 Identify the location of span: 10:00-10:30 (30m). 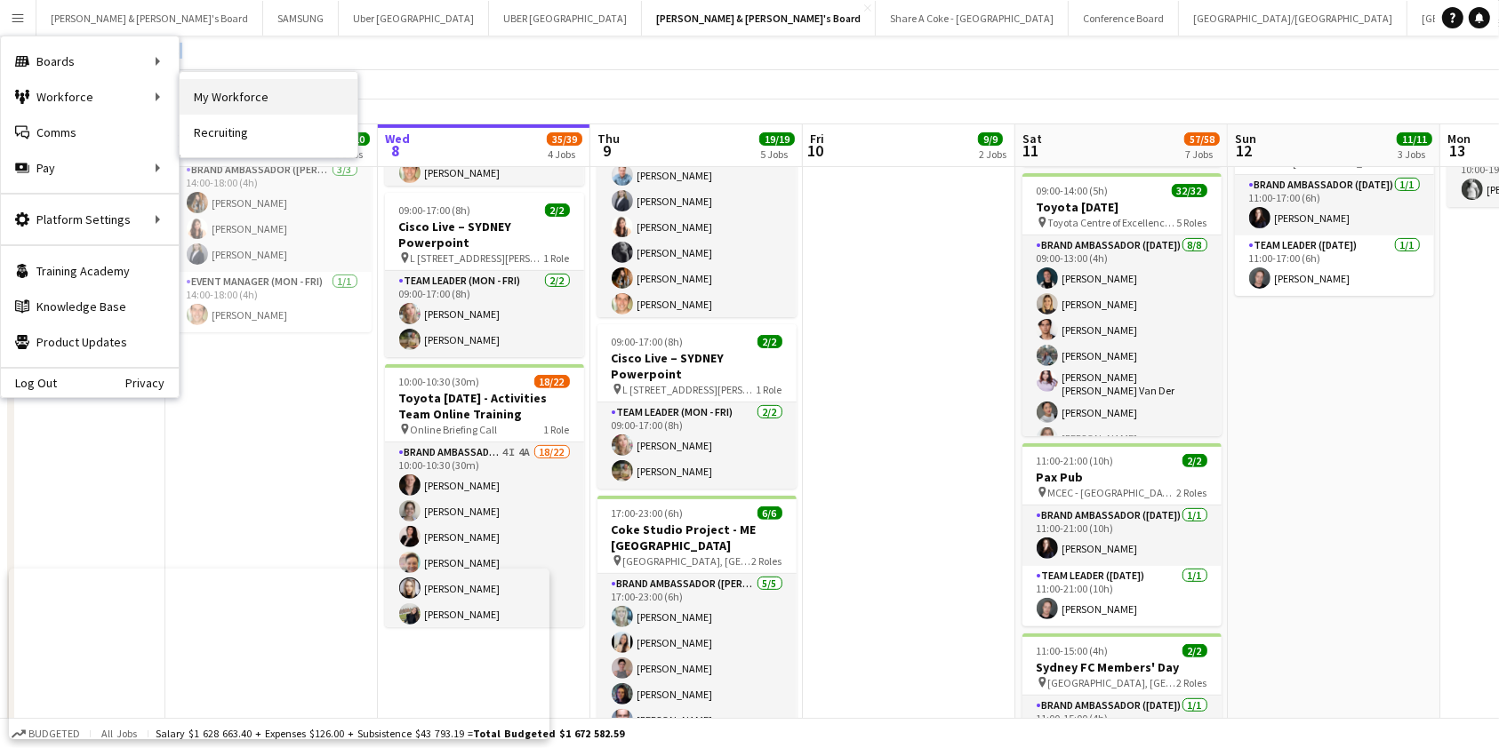
(439, 381).